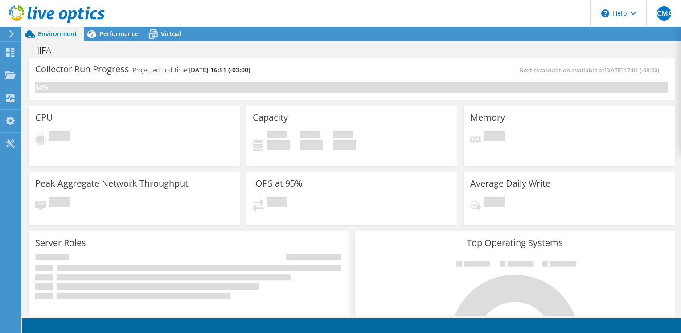 This screenshot has height=333, width=681. Describe the element at coordinates (47, 50) in the screenshot. I see `h1: HIFA` at that location.